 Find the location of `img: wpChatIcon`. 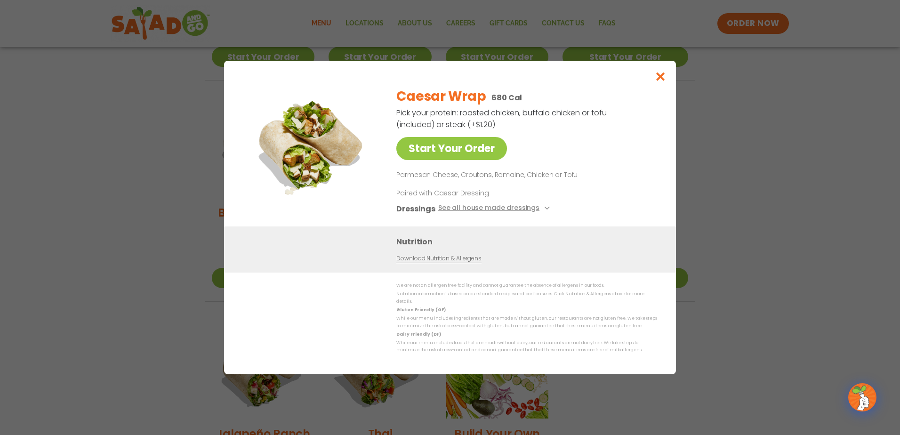

img: wpChatIcon is located at coordinates (862, 397).